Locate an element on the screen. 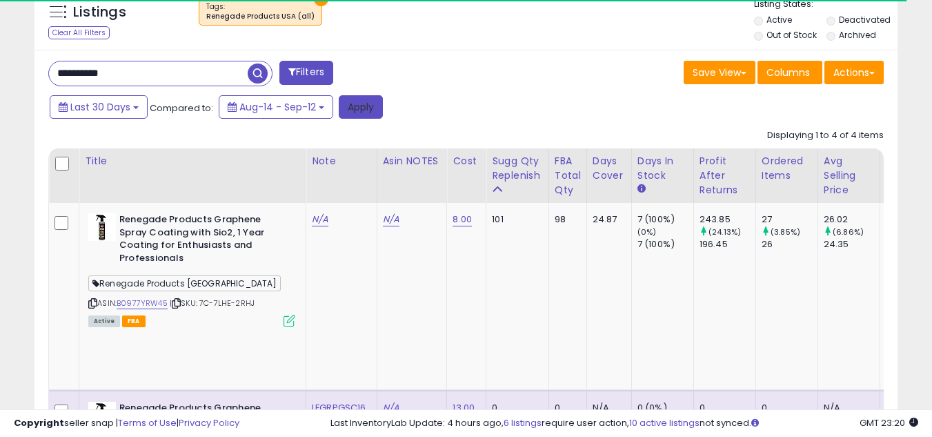 Image resolution: width=932 pixels, height=437 pixels. label: Active is located at coordinates (779, 19).